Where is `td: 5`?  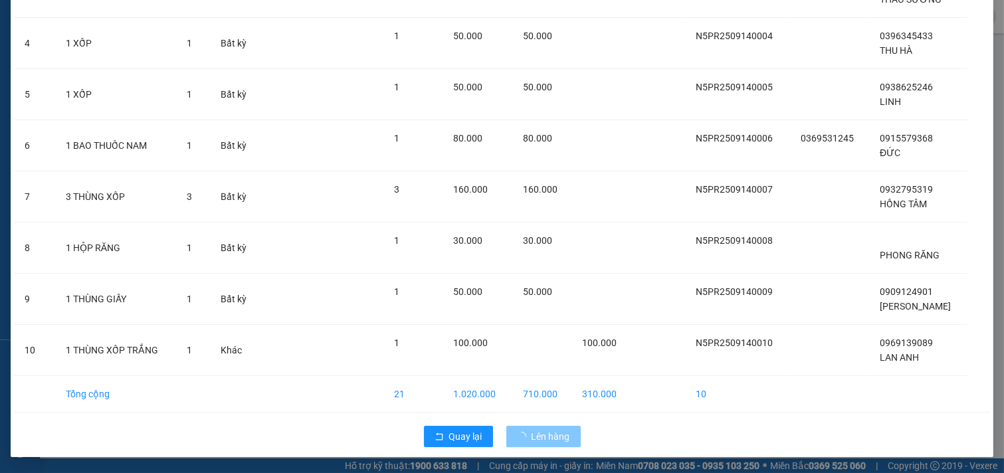 td: 5 is located at coordinates (35, 94).